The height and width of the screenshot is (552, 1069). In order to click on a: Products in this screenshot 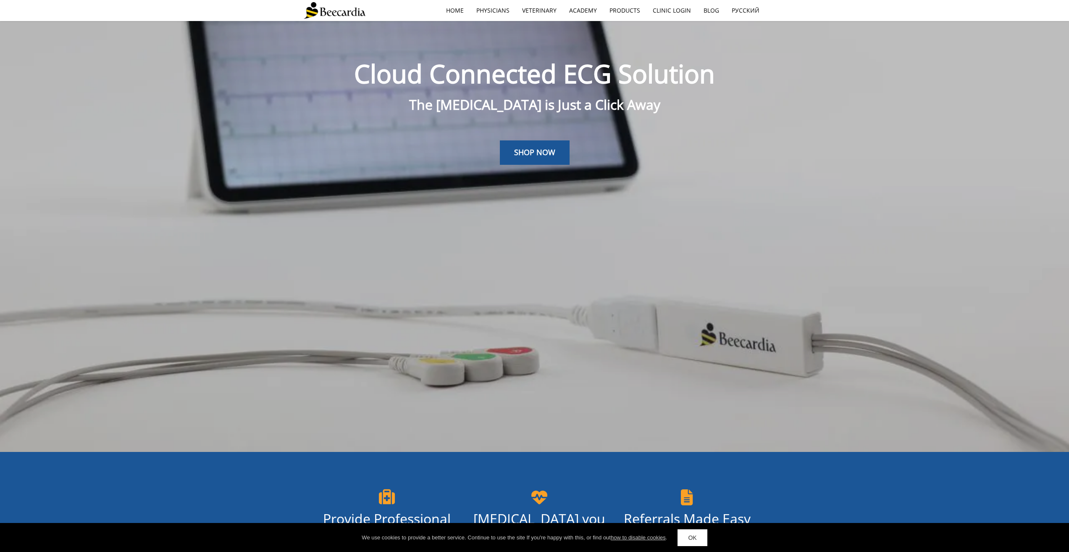, I will do `click(625, 11)`.